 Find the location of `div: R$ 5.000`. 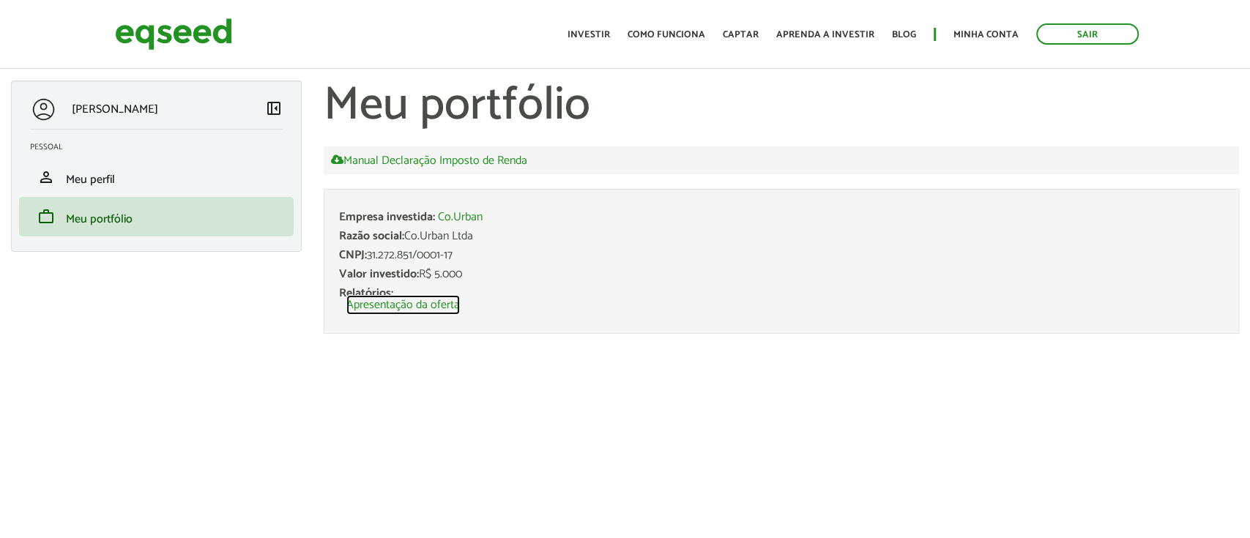

div: R$ 5.000 is located at coordinates (781, 275).